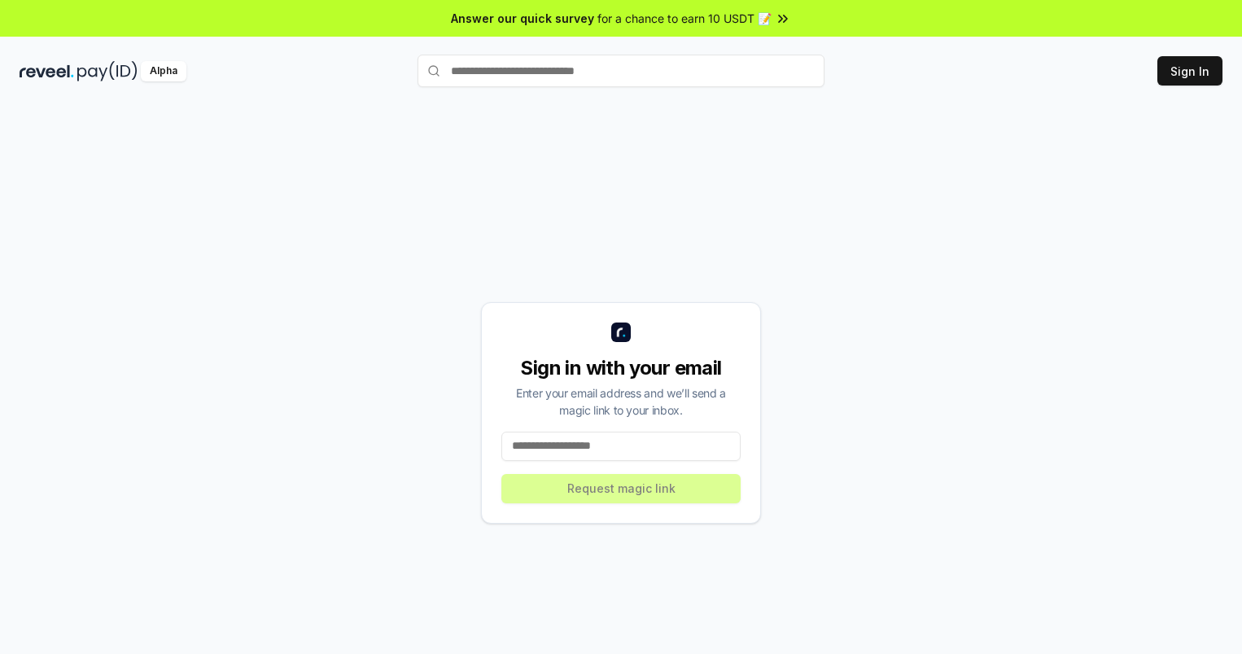 Image resolution: width=1242 pixels, height=654 pixels. Describe the element at coordinates (685, 18) in the screenshot. I see `span: for a chance to earn 10 USDT 📝` at that location.